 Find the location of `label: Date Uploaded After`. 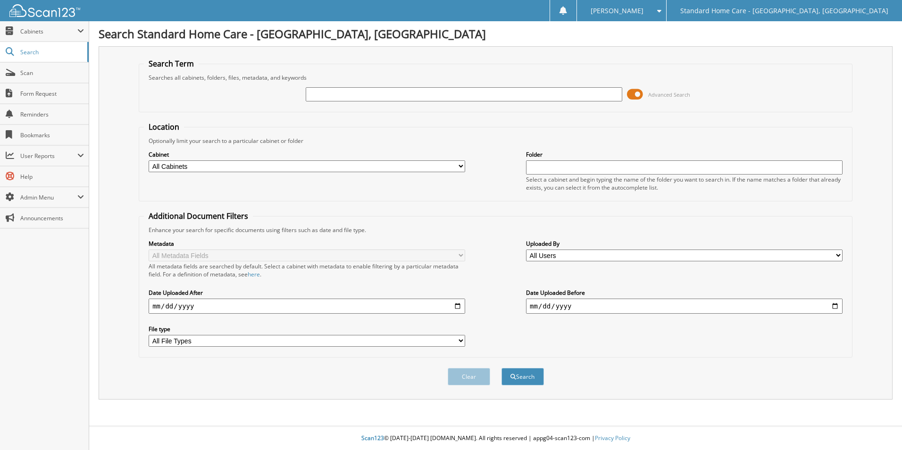

label: Date Uploaded After is located at coordinates (307, 292).